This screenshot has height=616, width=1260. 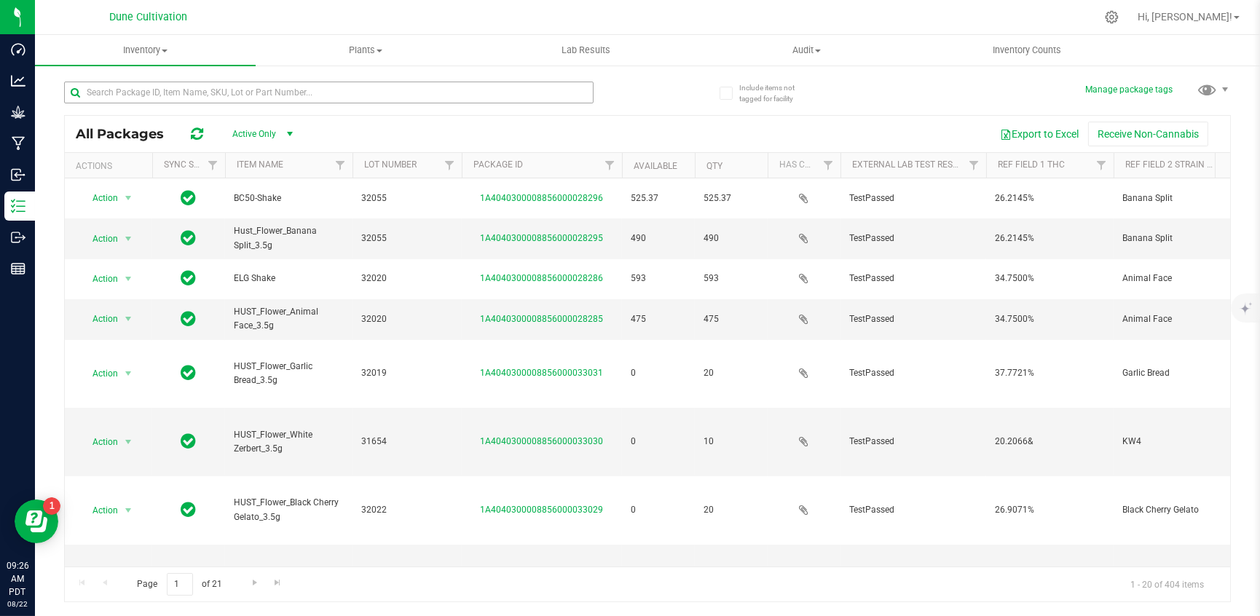 What do you see at coordinates (407, 319) in the screenshot?
I see `span: 32020` at bounding box center [407, 319].